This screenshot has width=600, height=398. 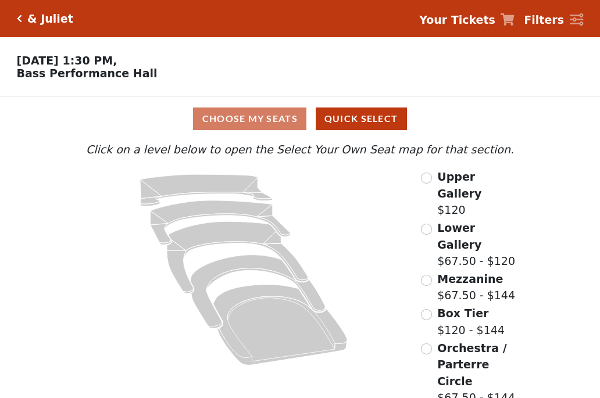 I want to click on button: Quick Select, so click(x=361, y=119).